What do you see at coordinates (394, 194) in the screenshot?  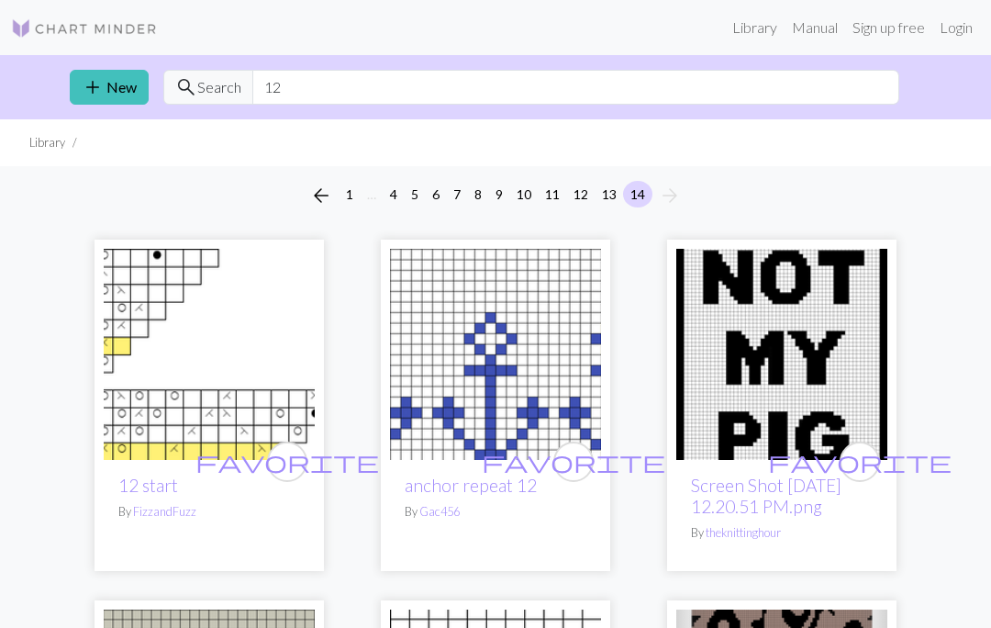 I see `button: 4` at bounding box center [394, 194].